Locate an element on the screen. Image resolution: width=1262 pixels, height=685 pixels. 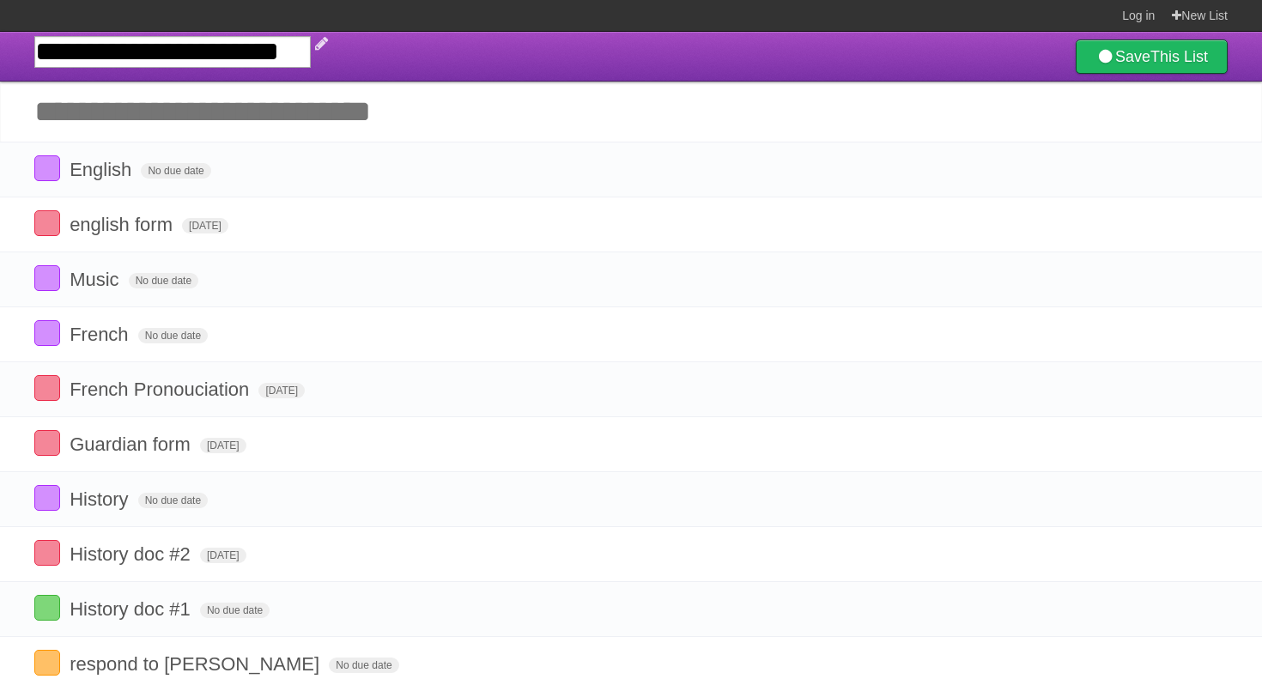
a: SaveThis List is located at coordinates (1151, 57).